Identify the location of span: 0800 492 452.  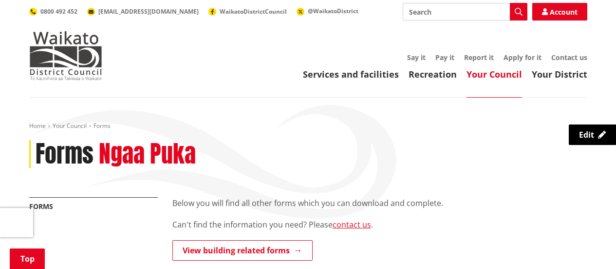
(59, 11).